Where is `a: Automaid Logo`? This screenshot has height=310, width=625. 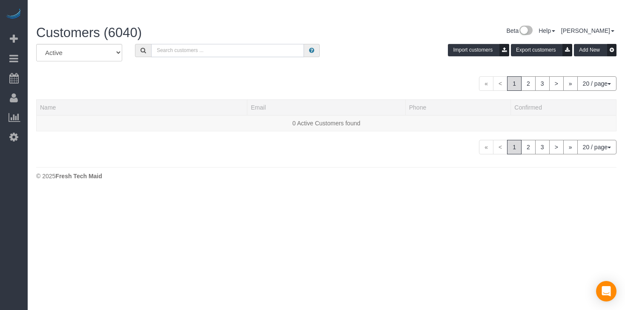
a: Automaid Logo is located at coordinates (14, 14).